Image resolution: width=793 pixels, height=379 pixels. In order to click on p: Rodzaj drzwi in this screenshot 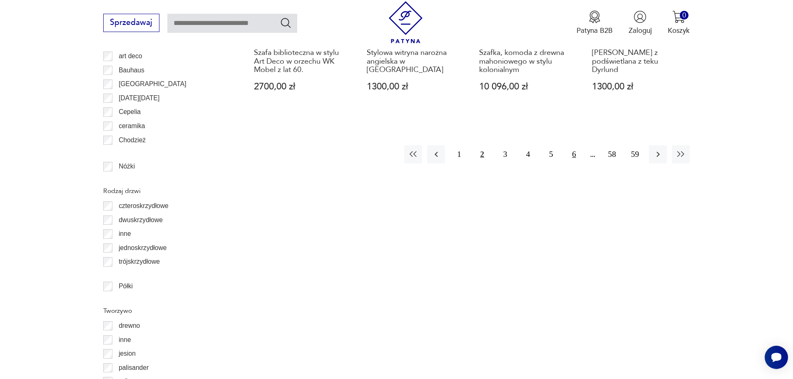, I will do `click(164, 191)`.